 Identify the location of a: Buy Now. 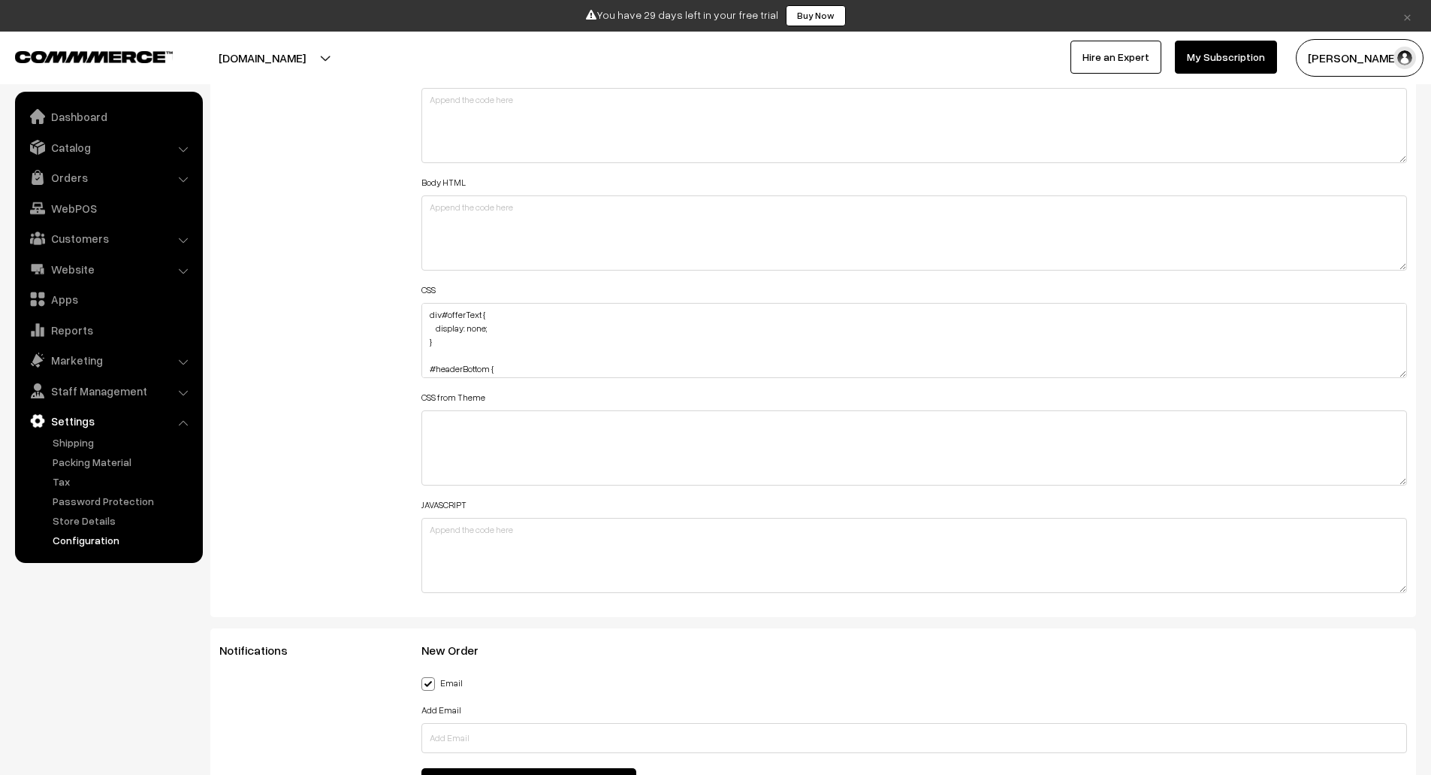
(816, 16).